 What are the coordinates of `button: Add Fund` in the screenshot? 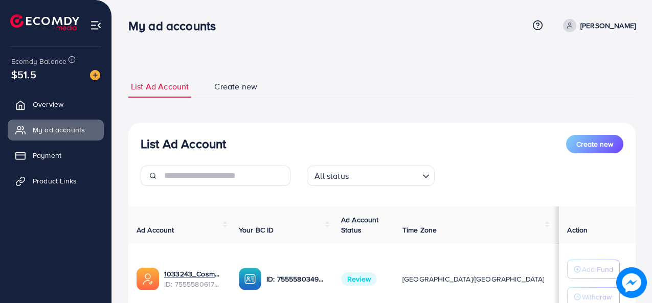 It's located at (593, 269).